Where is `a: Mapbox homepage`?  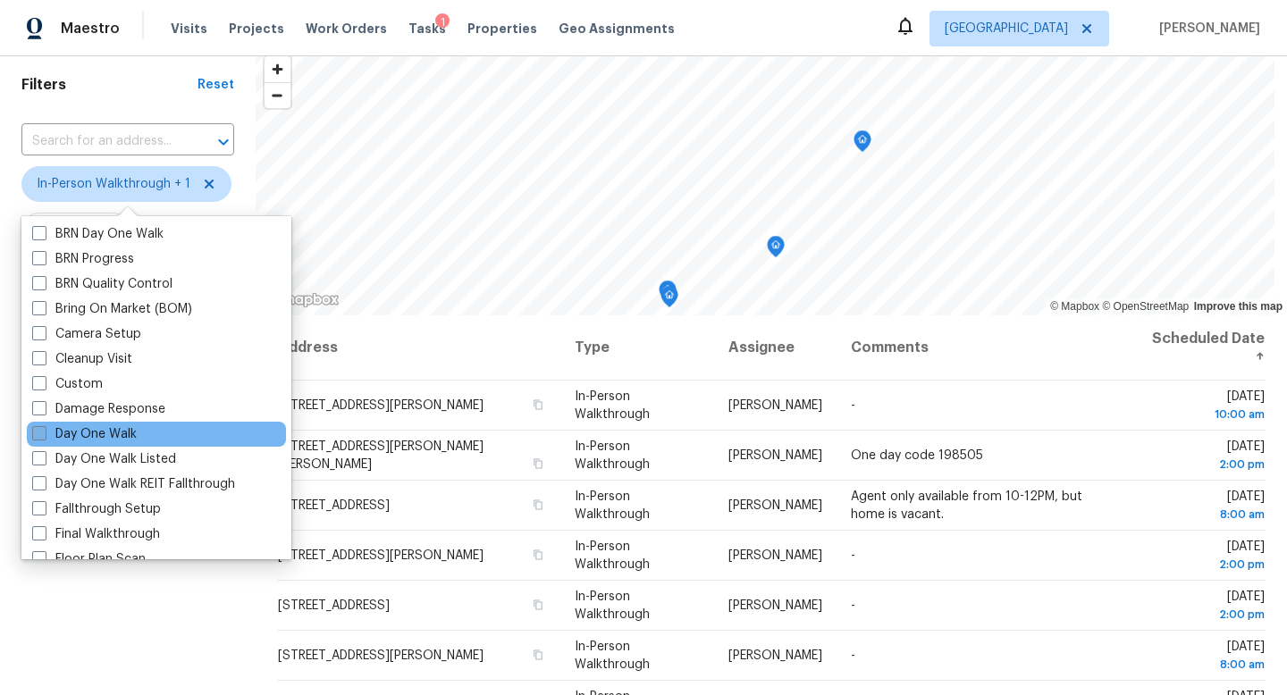
a: Mapbox homepage is located at coordinates (300, 299).